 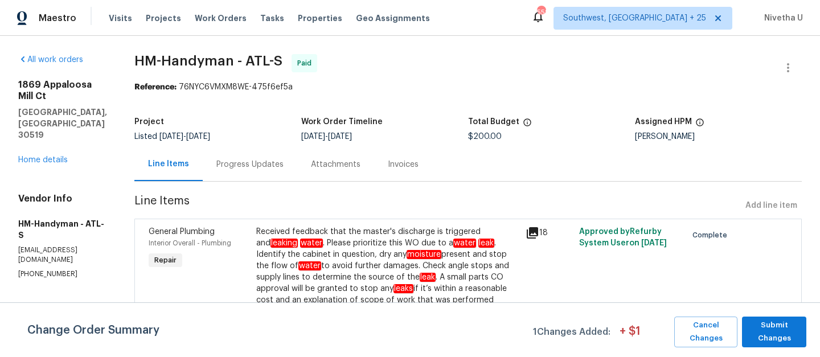 I want to click on h5: Total Budget, so click(x=494, y=122).